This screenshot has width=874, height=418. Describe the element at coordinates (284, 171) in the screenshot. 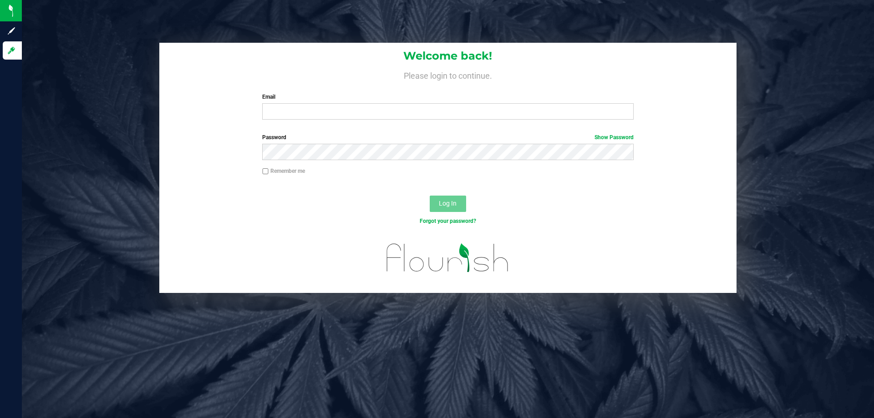

I see `label: Remember me` at that location.